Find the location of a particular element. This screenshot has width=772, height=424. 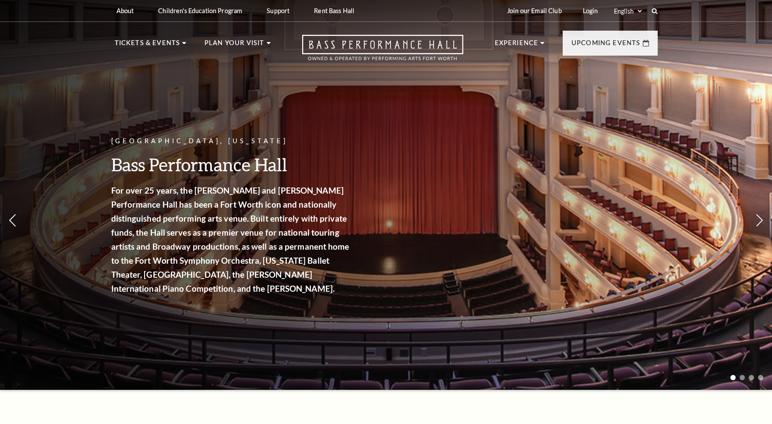

p: Tickets & Events is located at coordinates (148, 46).